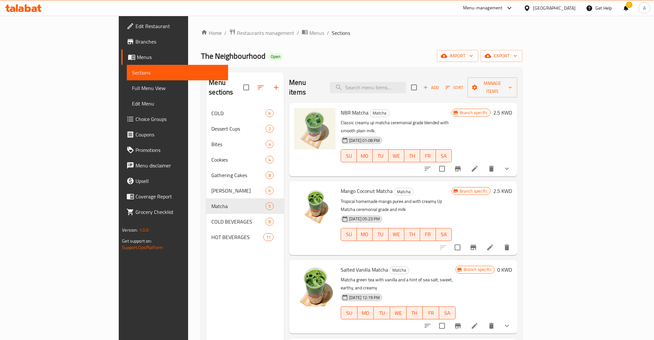  Describe the element at coordinates (144, 230) in the screenshot. I see `span: 1.0.0` at that location.